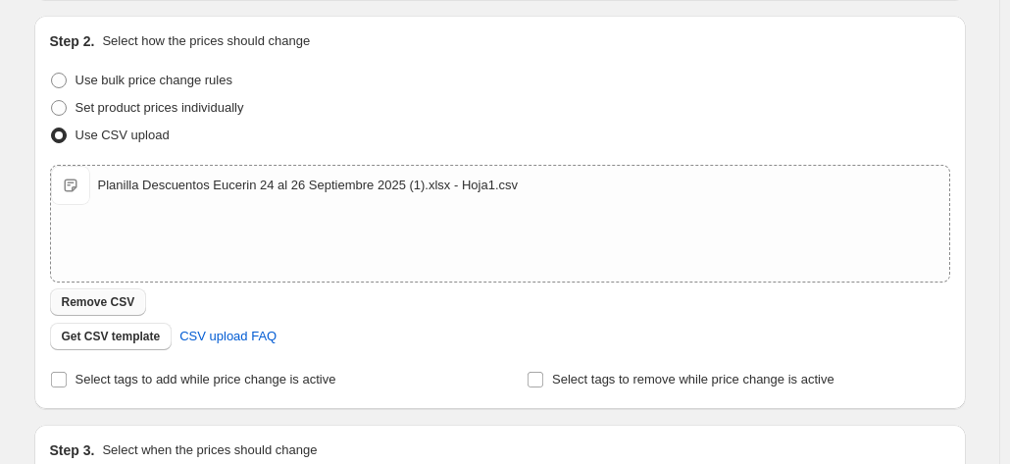 This screenshot has height=464, width=1010. Describe the element at coordinates (98, 302) in the screenshot. I see `button: Remove CSV` at that location.